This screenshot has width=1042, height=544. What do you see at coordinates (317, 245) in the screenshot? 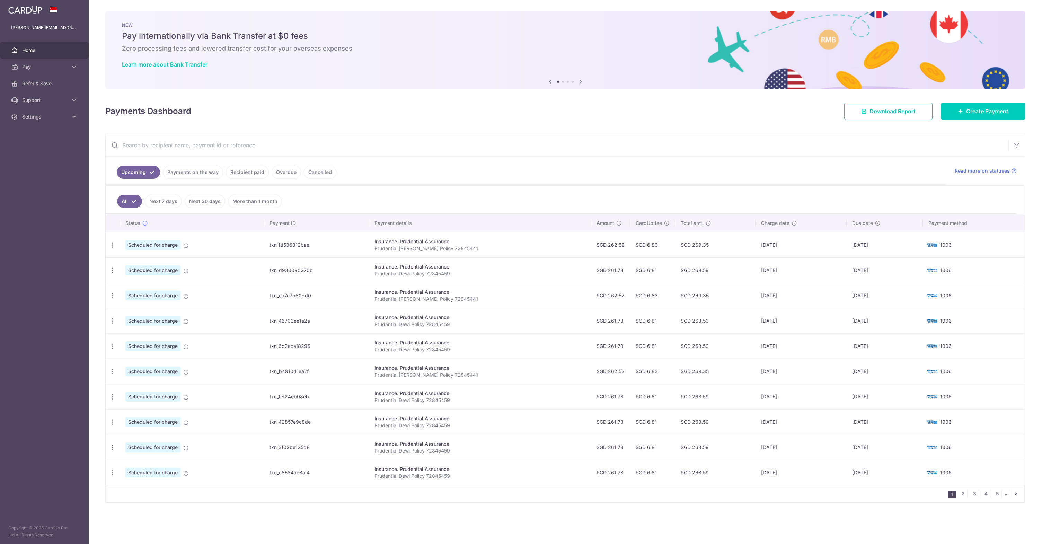
I see `td: txn_1d536812bae` at bounding box center [317, 245].